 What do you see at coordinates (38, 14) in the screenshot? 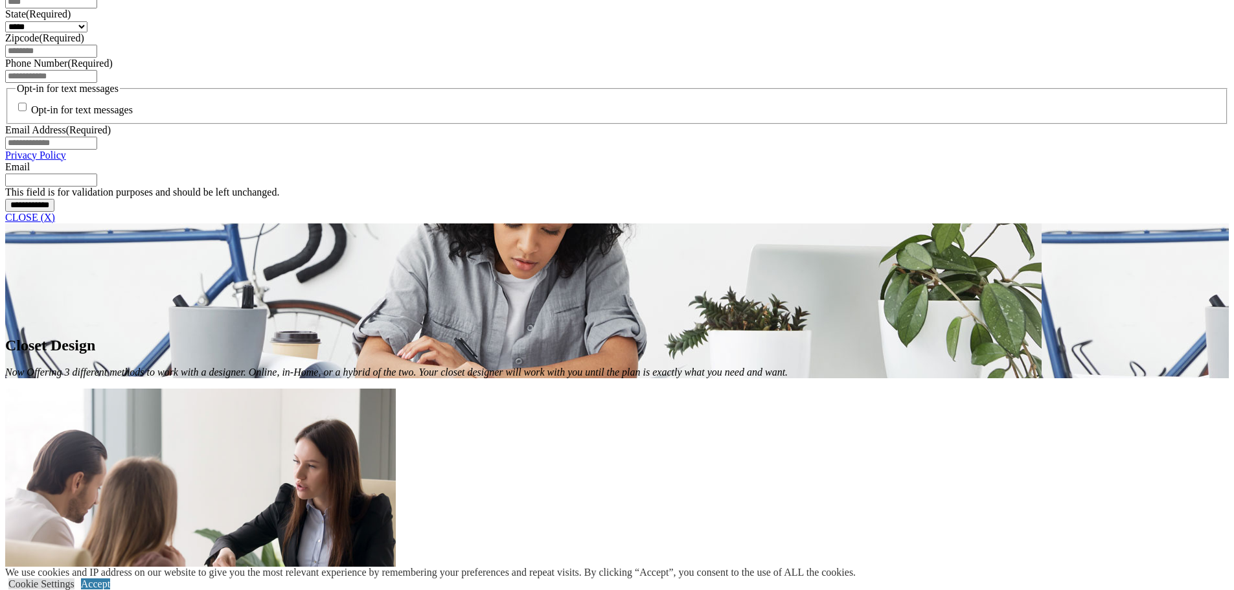
I see `label: State` at bounding box center [38, 14].